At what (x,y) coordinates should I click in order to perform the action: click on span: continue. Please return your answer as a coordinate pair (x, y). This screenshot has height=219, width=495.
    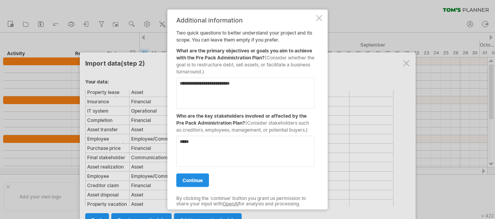
    Looking at the image, I should click on (193, 181).